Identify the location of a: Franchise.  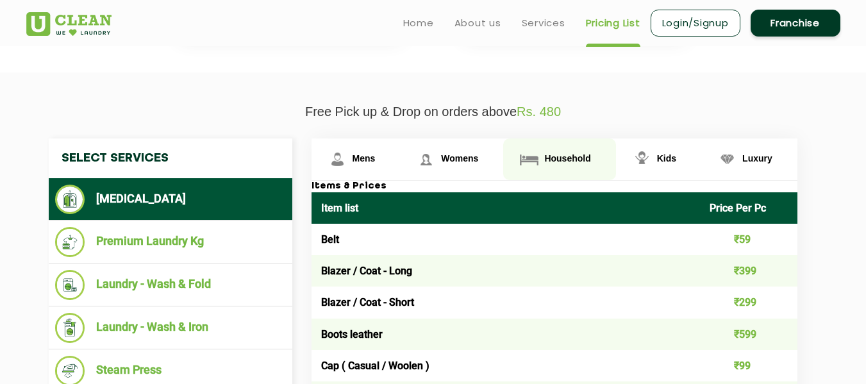
(795, 23).